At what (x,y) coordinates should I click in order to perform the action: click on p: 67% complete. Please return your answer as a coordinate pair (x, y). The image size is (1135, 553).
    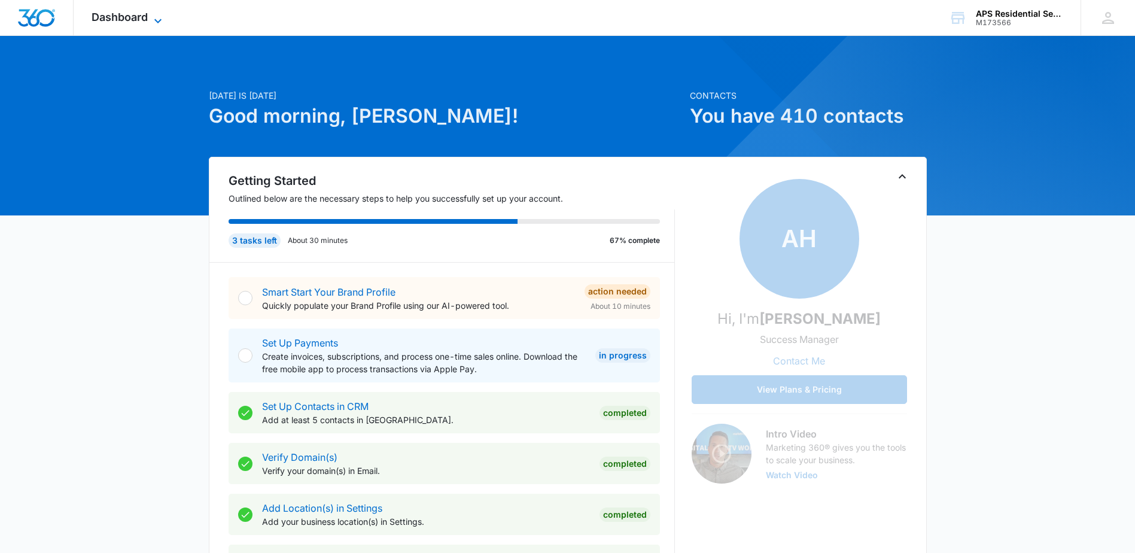
    Looking at the image, I should click on (635, 240).